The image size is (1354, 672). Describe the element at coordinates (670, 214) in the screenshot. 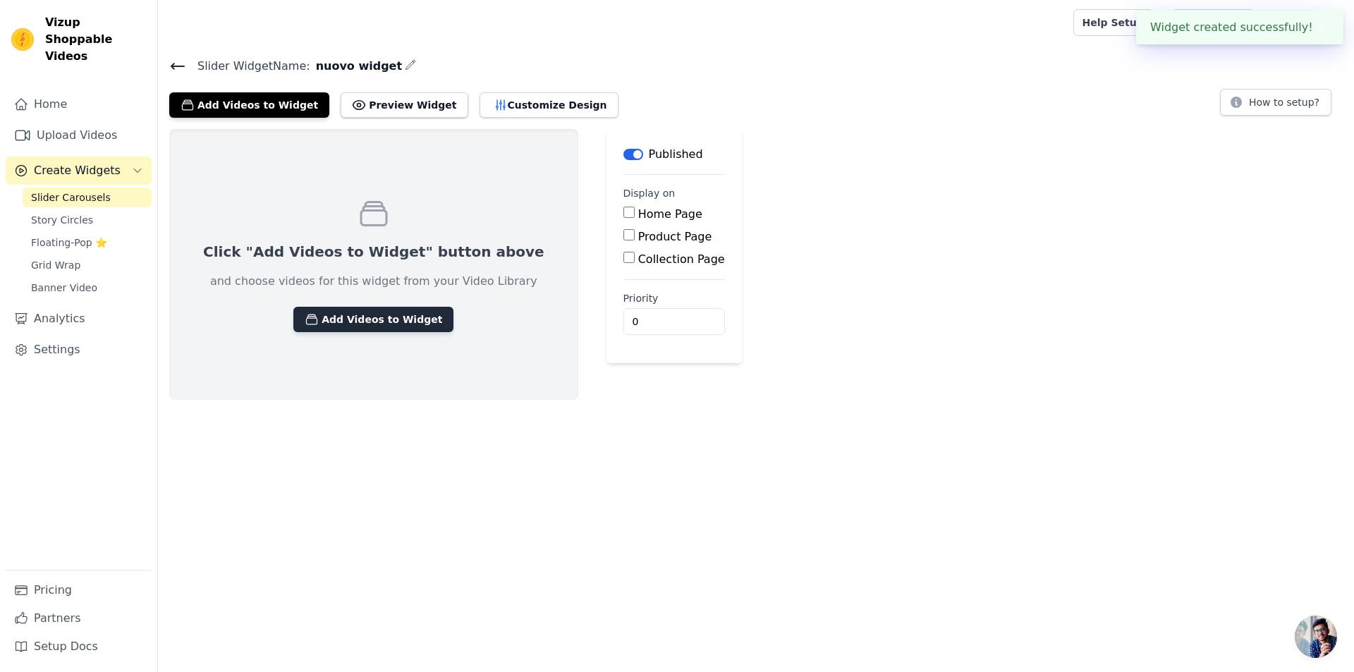

I see `label: Home Page` at that location.